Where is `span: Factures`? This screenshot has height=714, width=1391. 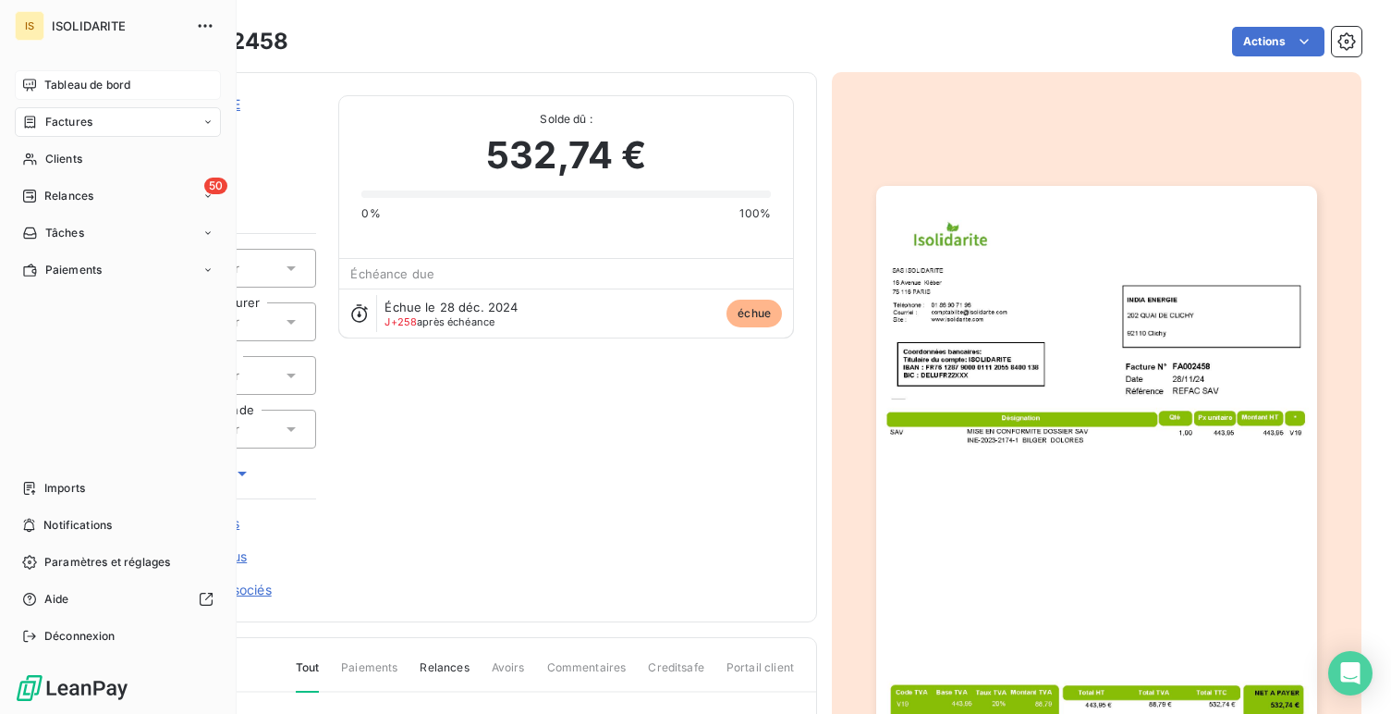
span: Factures is located at coordinates (68, 122).